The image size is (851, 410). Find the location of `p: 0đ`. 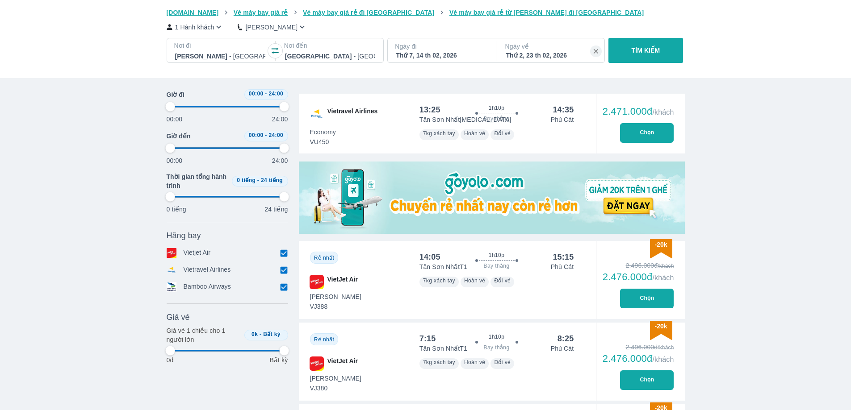

p: 0đ is located at coordinates (170, 360).